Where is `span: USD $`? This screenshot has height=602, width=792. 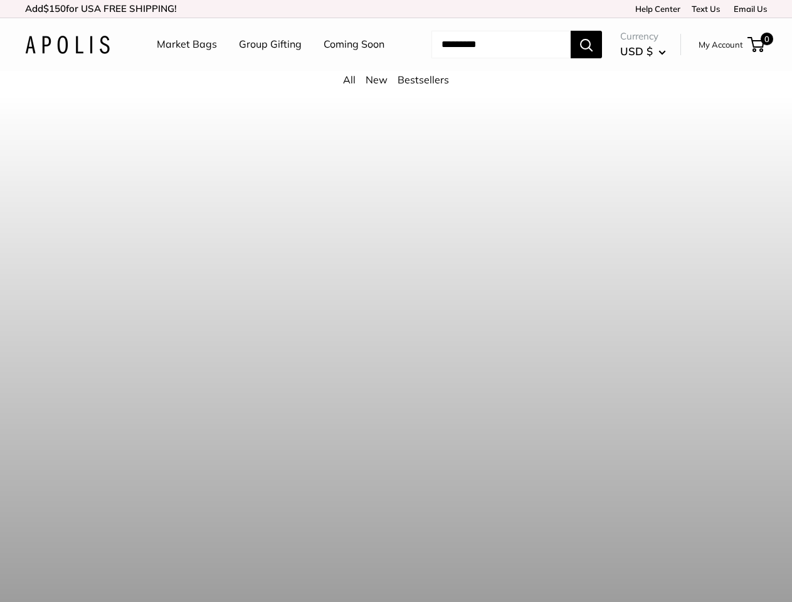 span: USD $ is located at coordinates (637, 51).